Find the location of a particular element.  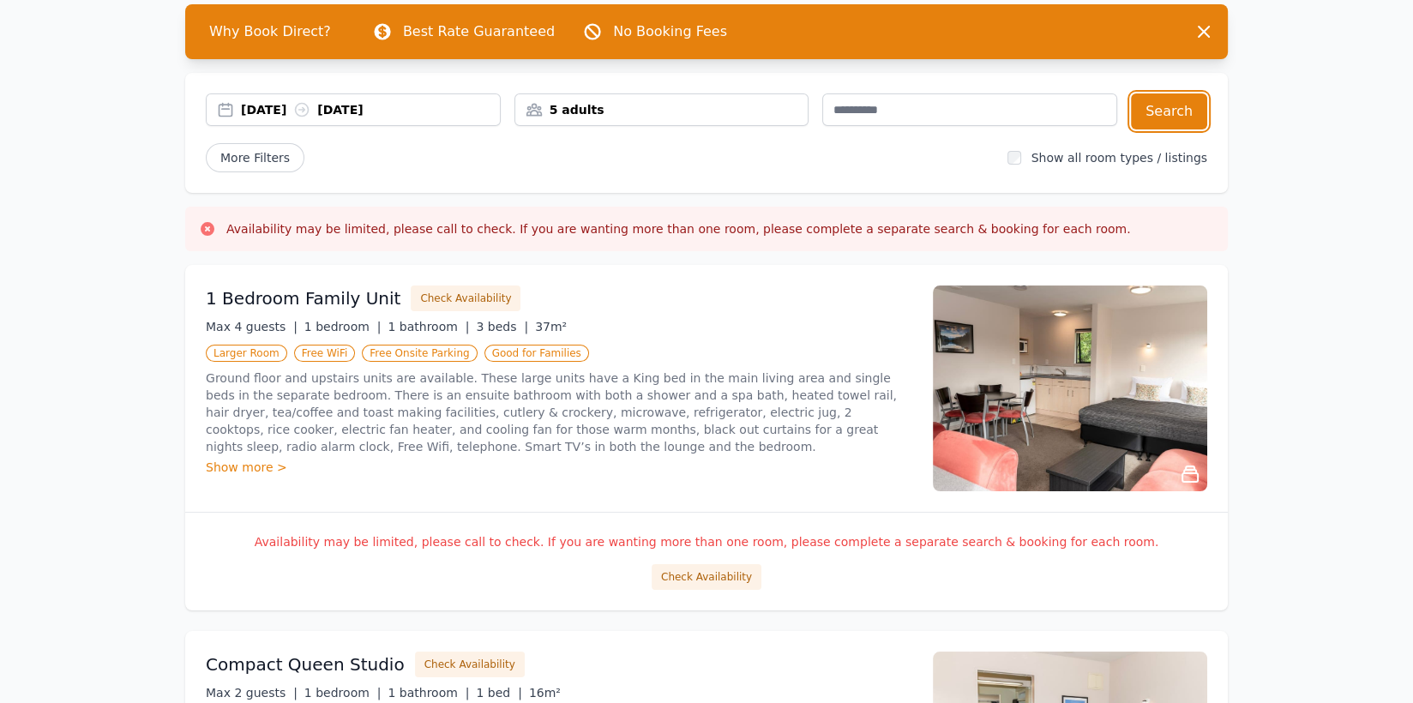

p: No Booking Fees is located at coordinates (670, 32).